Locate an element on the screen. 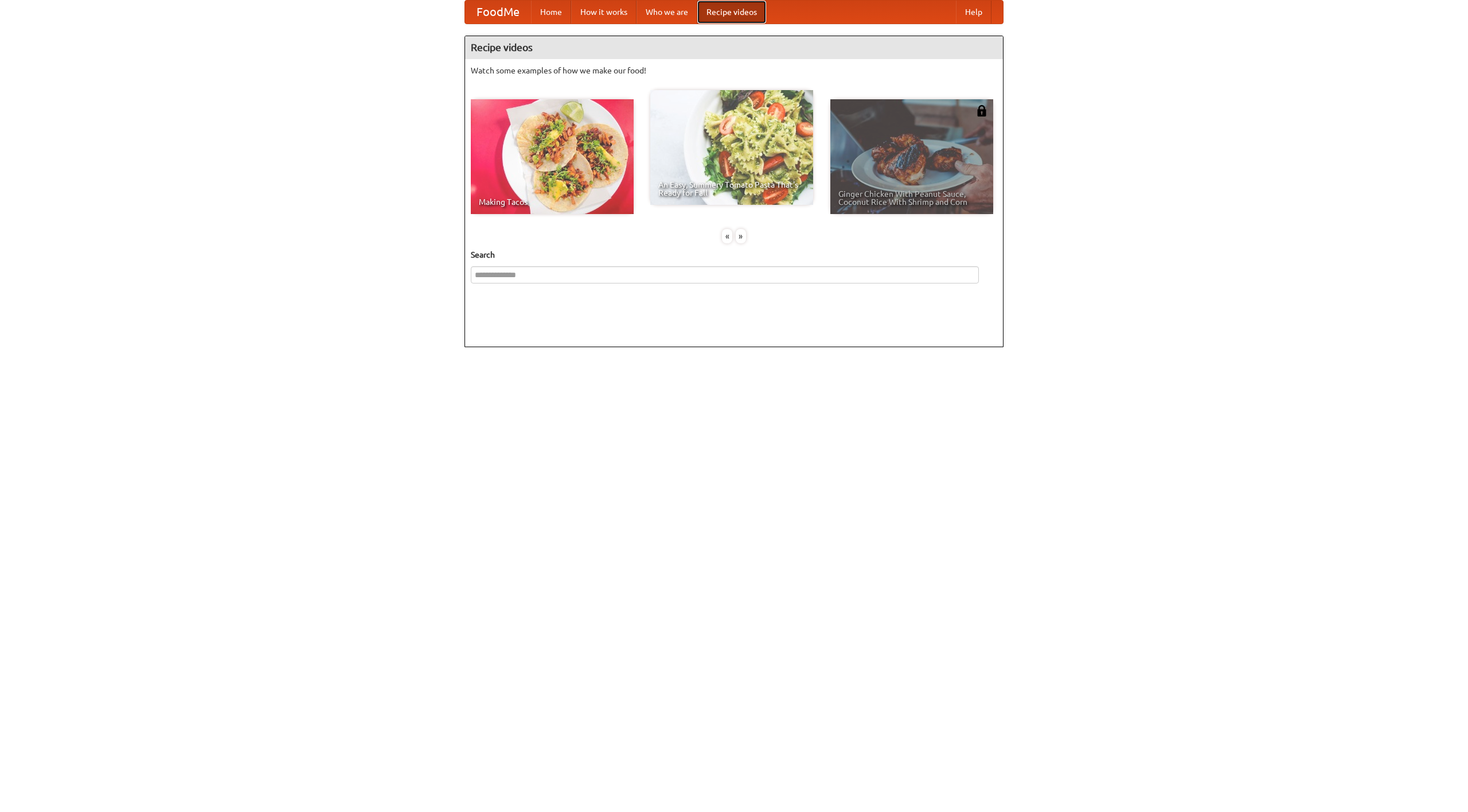 The image size is (1468, 812). img: 483408.png is located at coordinates (982, 110).